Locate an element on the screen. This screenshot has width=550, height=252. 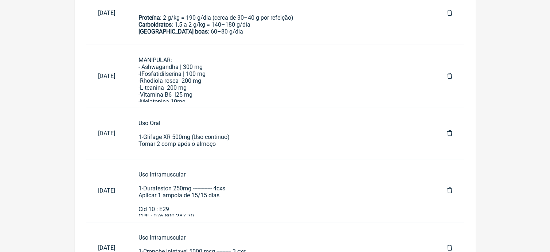
div: MANIPULAR: - Ashwagandha | 300 mg -lFosfatidilserina | 100 mg -Rhodiola rosea 200 mg -L-teanina 2... is located at coordinates (281, 84).